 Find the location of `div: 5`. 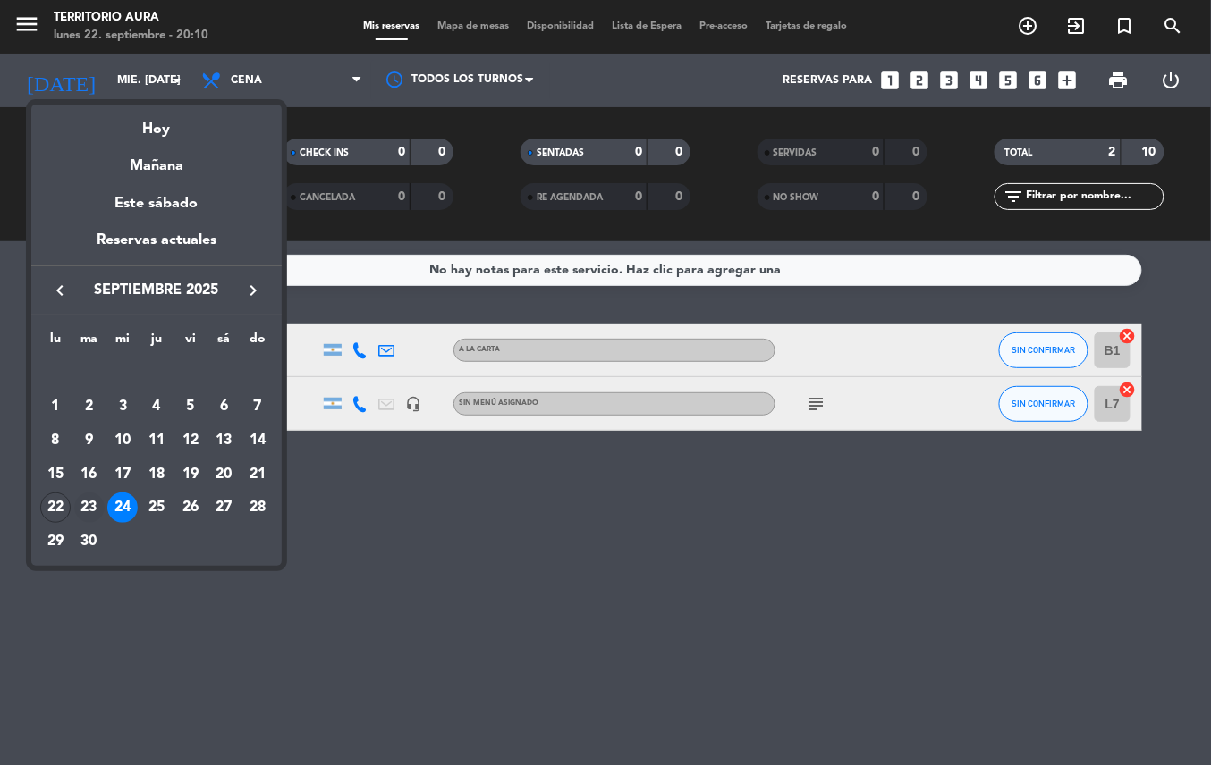

div: 5 is located at coordinates (190, 407).